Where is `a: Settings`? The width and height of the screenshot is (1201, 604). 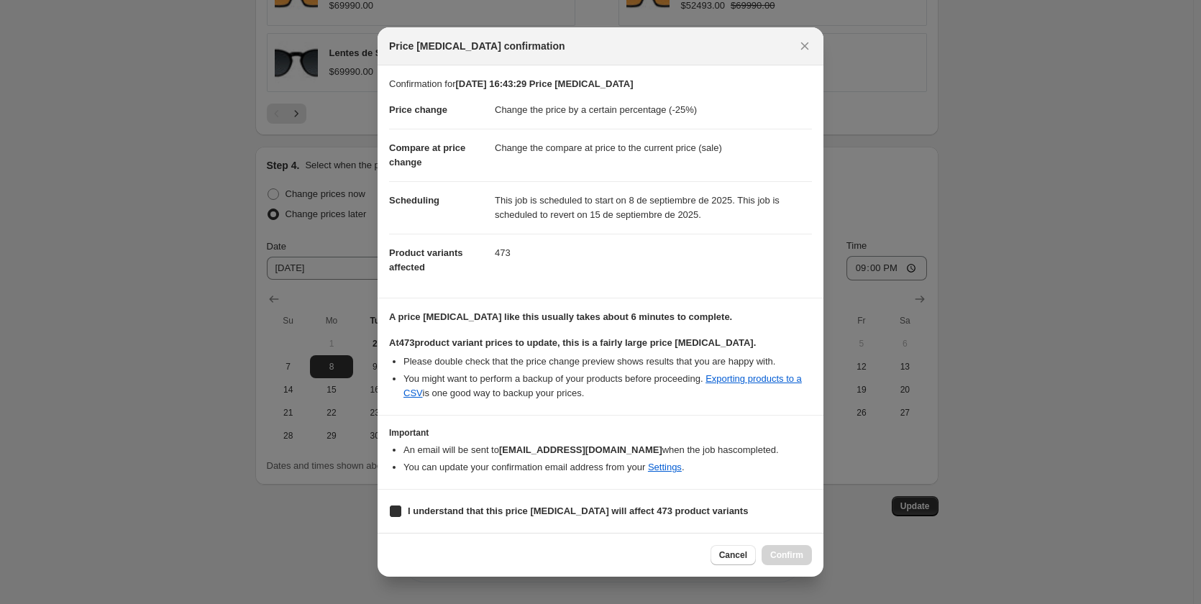 a: Settings is located at coordinates (664, 467).